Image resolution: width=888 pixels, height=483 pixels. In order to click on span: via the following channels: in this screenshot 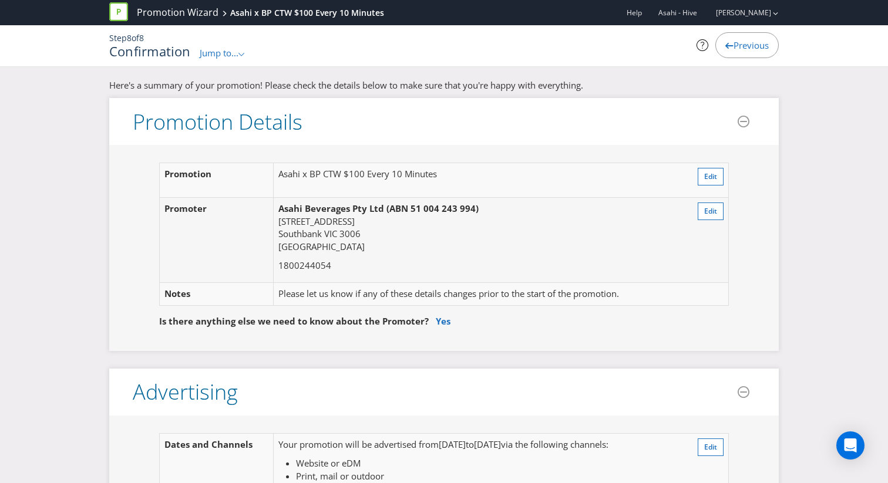, I will do `click(554, 444)`.